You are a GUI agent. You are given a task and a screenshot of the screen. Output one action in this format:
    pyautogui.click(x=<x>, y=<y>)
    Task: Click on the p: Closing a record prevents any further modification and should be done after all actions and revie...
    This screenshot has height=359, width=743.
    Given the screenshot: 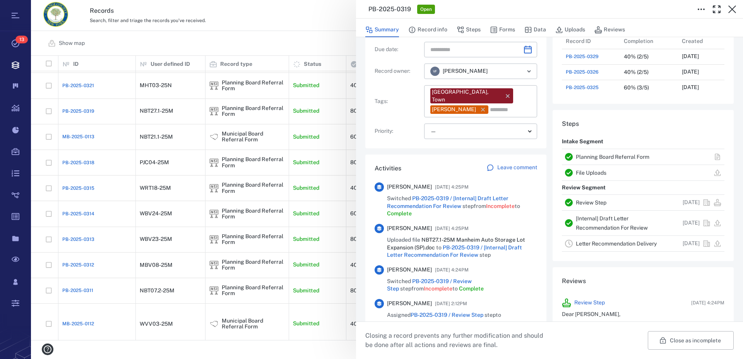 What is the action you would take?
    pyautogui.click(x=457, y=340)
    